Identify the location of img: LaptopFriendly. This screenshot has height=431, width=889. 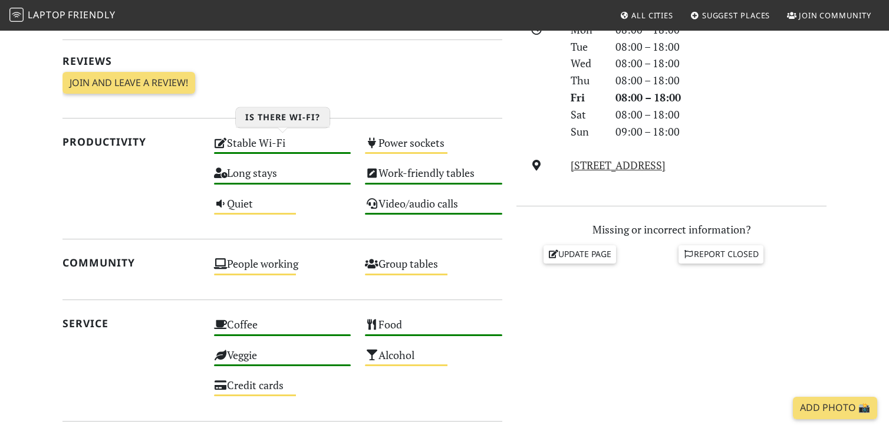
(17, 15).